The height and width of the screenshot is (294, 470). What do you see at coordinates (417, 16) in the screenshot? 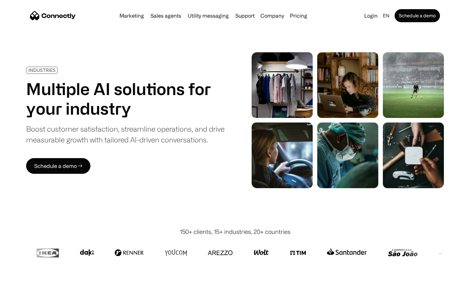
I see `a: Schedule a demo` at bounding box center [417, 16].